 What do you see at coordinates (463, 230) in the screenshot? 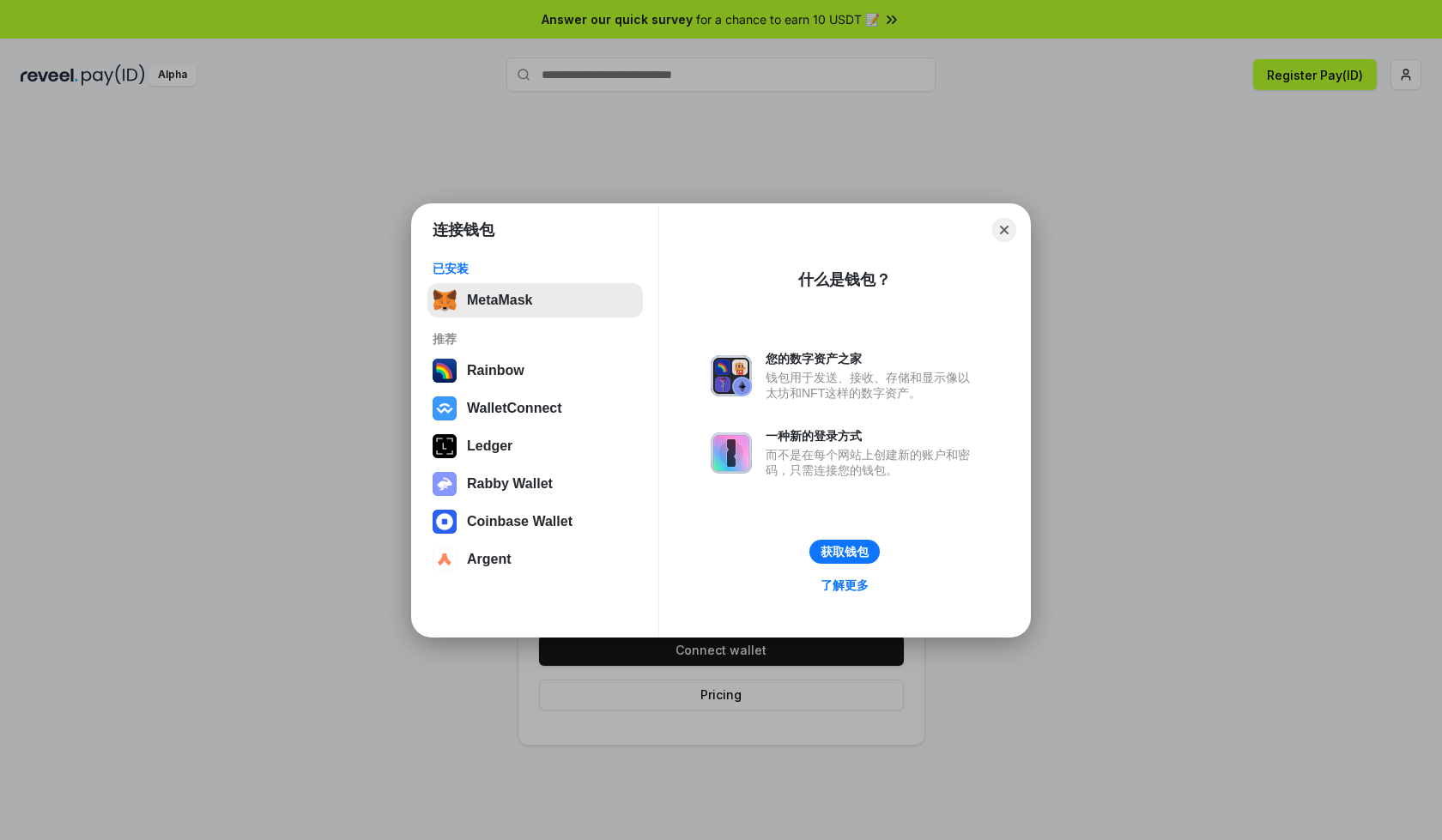
I see `h1: 连接钱包` at bounding box center [463, 230].